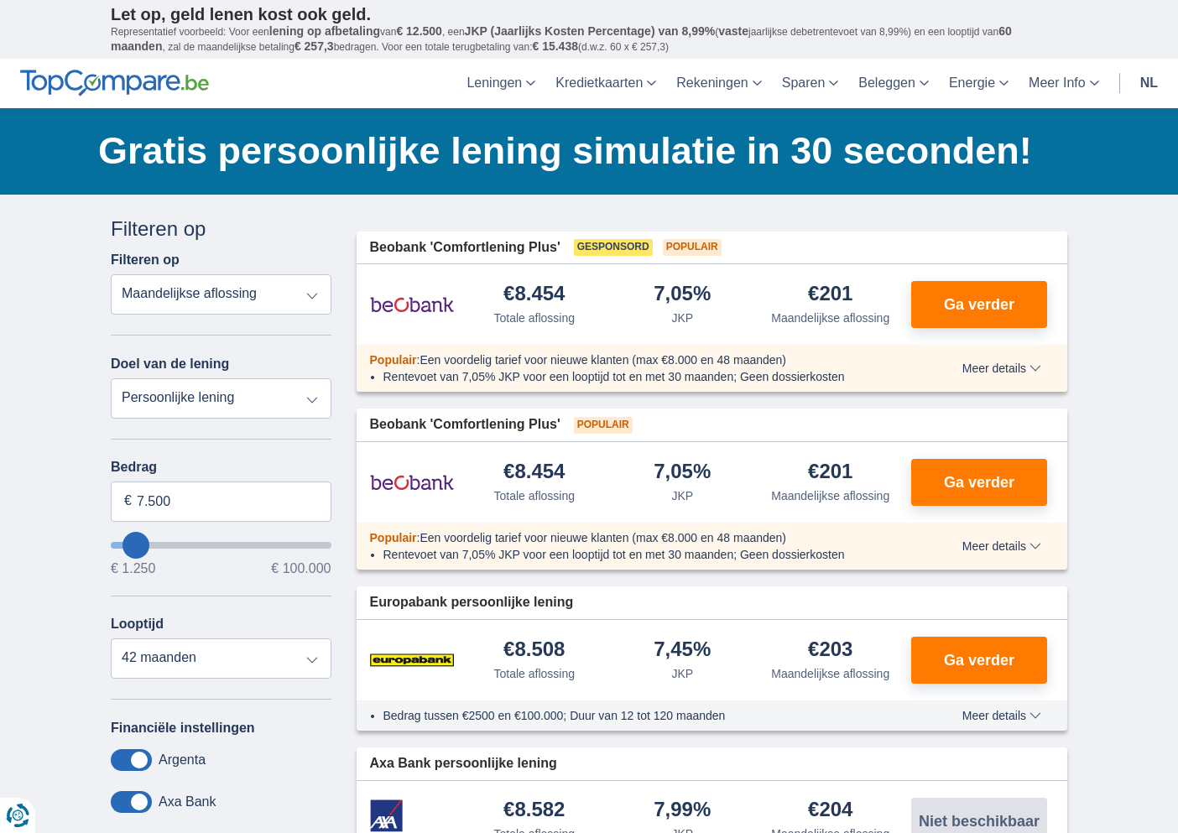 The image size is (1178, 833). Describe the element at coordinates (894, 83) in the screenshot. I see `a: Beleggen` at that location.